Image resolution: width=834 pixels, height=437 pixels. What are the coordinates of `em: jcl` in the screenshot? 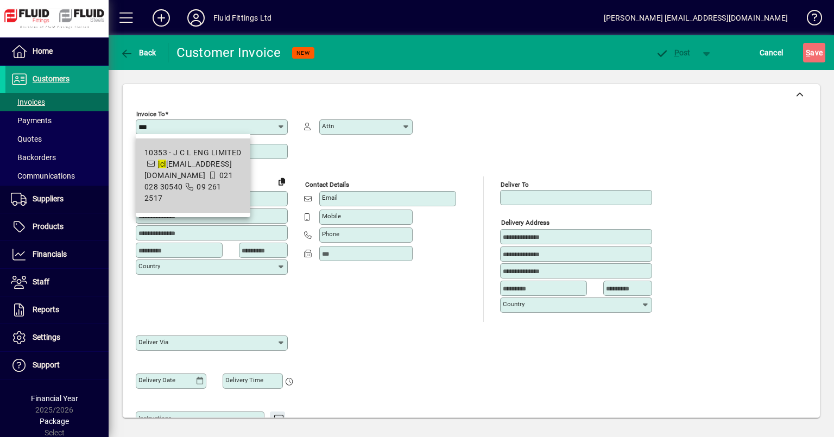 It's located at (162, 164).